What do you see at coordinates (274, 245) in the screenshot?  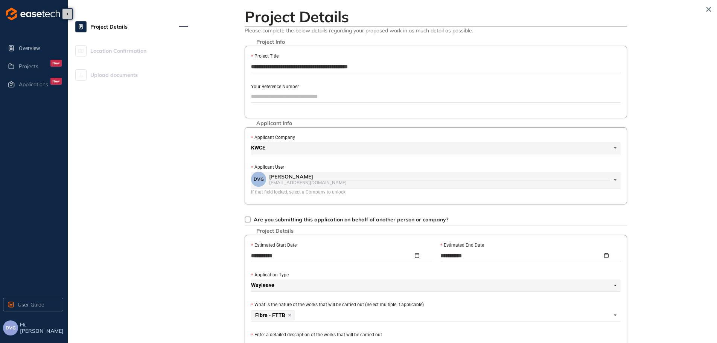 I see `label: Estimated Start Date` at bounding box center [274, 245].